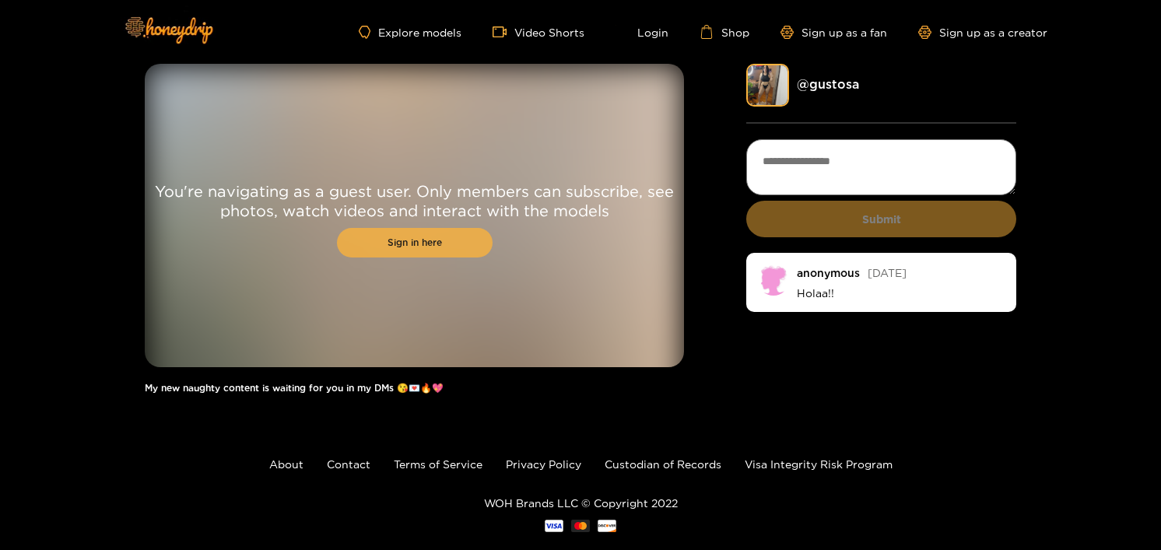 The height and width of the screenshot is (550, 1161). Describe the element at coordinates (543, 464) in the screenshot. I see `a: Privacy Policy` at that location.